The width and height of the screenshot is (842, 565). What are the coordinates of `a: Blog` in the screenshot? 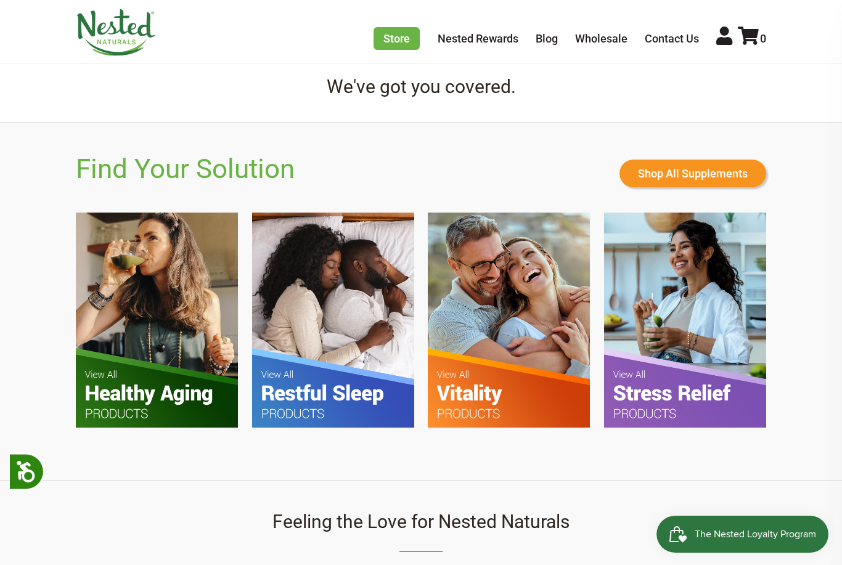 It's located at (547, 38).